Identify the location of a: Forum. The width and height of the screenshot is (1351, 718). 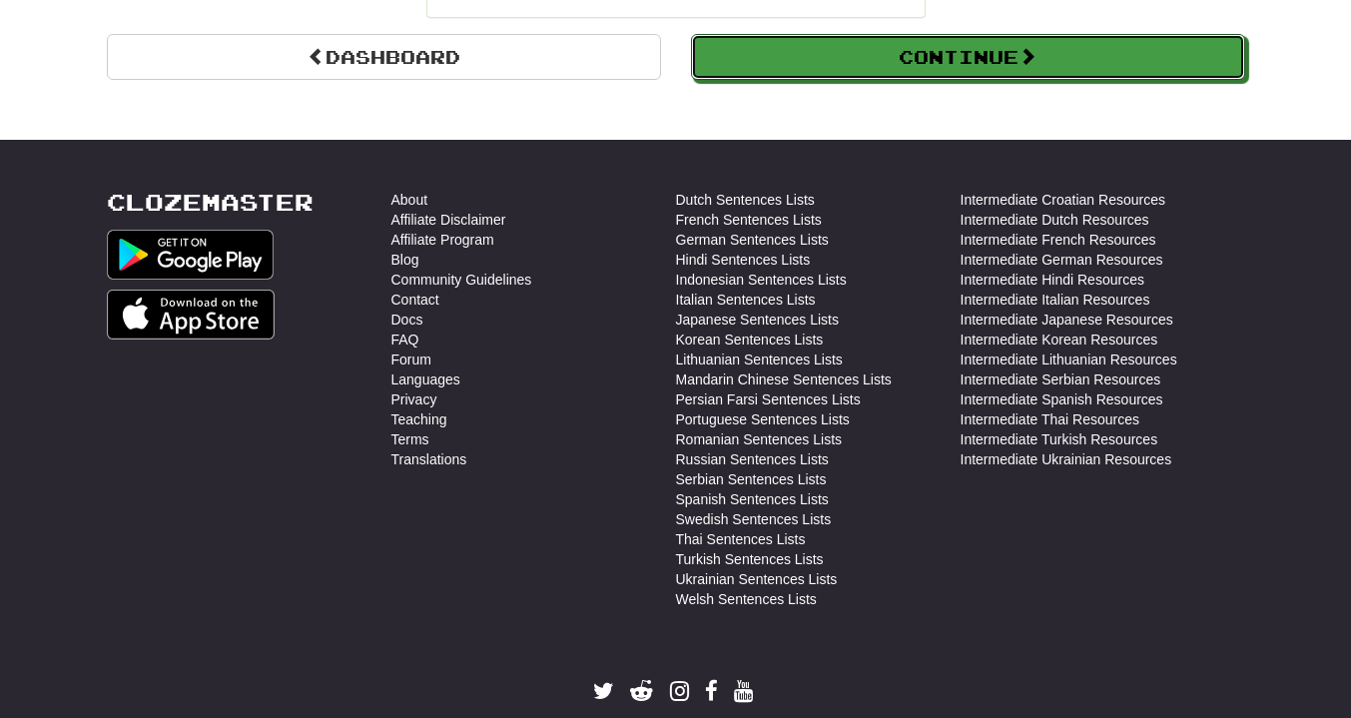
(411, 359).